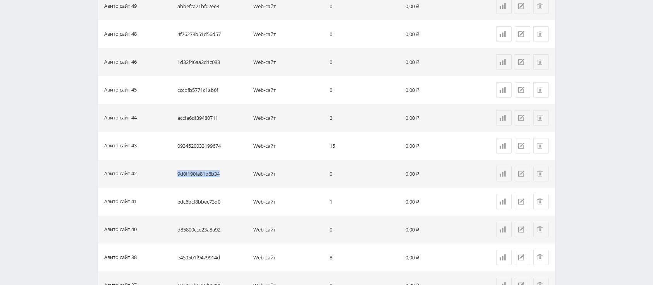 The image size is (653, 285). Describe the element at coordinates (212, 257) in the screenshot. I see `td: e459501f9479914d` at that location.